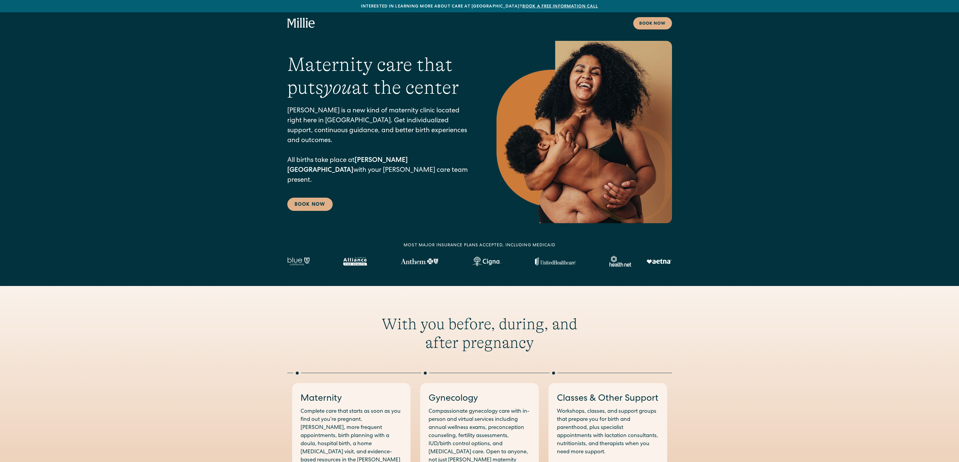 This screenshot has width=959, height=462. I want to click on p: Workshops, classes, and support groups that prepare you for birth and parenthood, plus specialist..., so click(608, 432).